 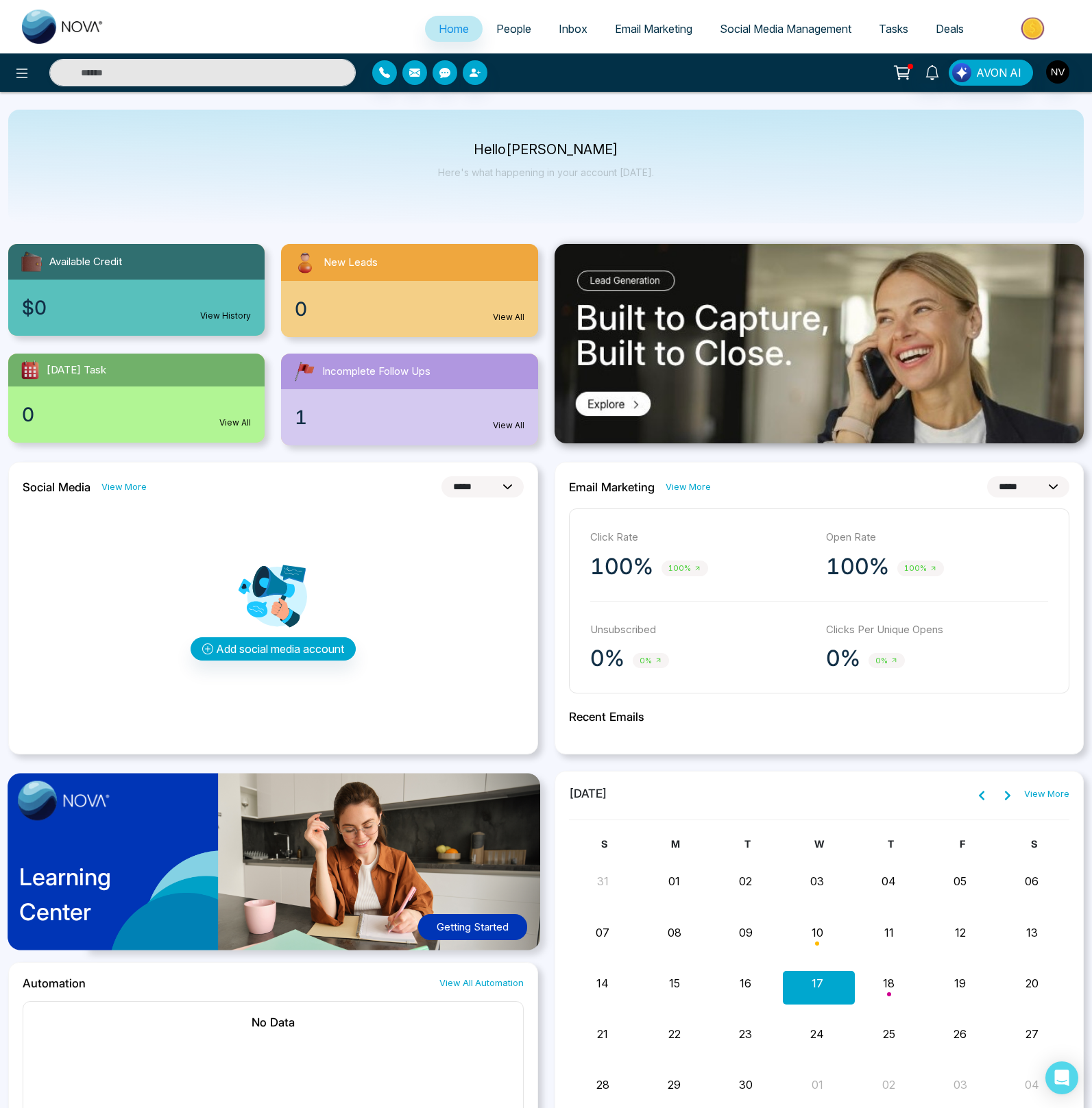 What do you see at coordinates (674, 983) in the screenshot?
I see `button: 15` at bounding box center [674, 983].